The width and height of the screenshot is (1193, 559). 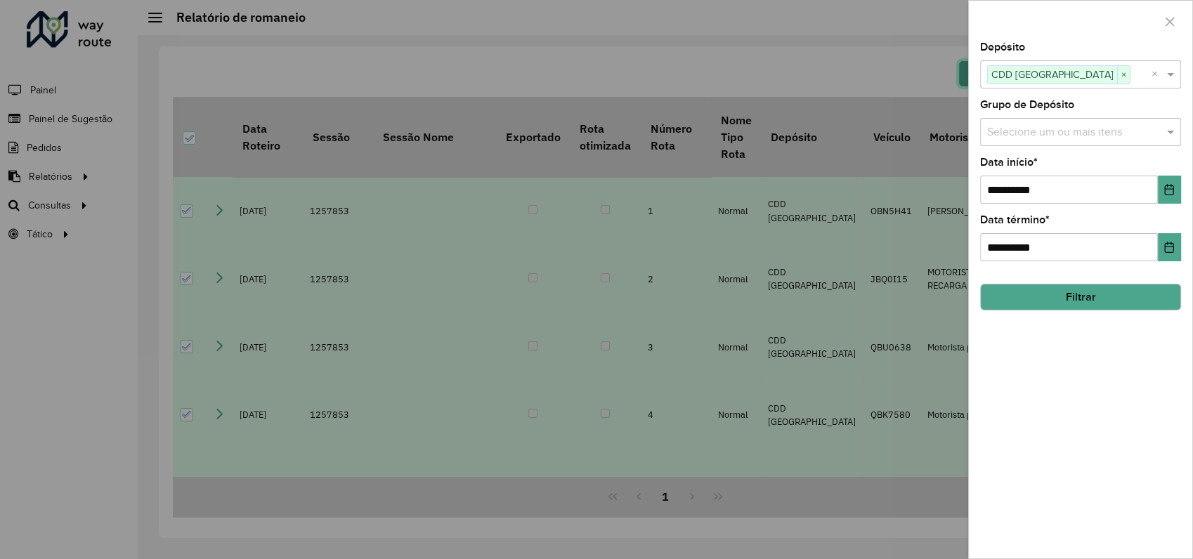 I want to click on label: Depósito, so click(x=1002, y=47).